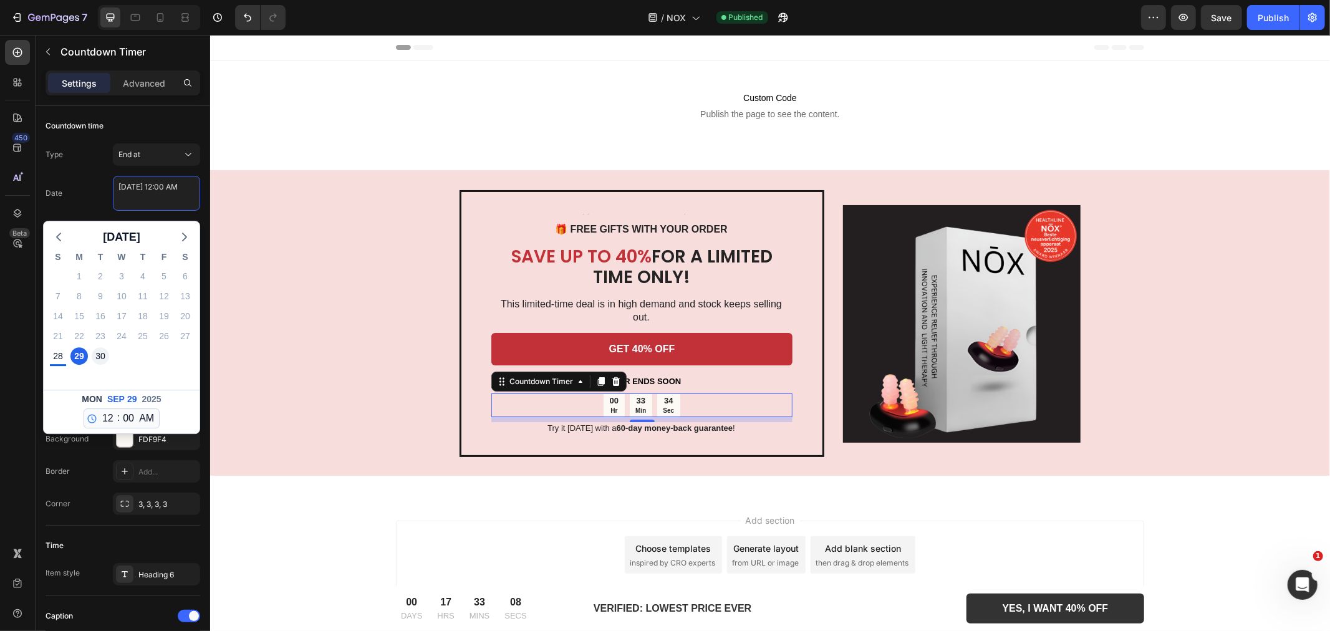 The image size is (1330, 631). What do you see at coordinates (653, 513) in the screenshot?
I see `div: Add blank section` at bounding box center [653, 513].